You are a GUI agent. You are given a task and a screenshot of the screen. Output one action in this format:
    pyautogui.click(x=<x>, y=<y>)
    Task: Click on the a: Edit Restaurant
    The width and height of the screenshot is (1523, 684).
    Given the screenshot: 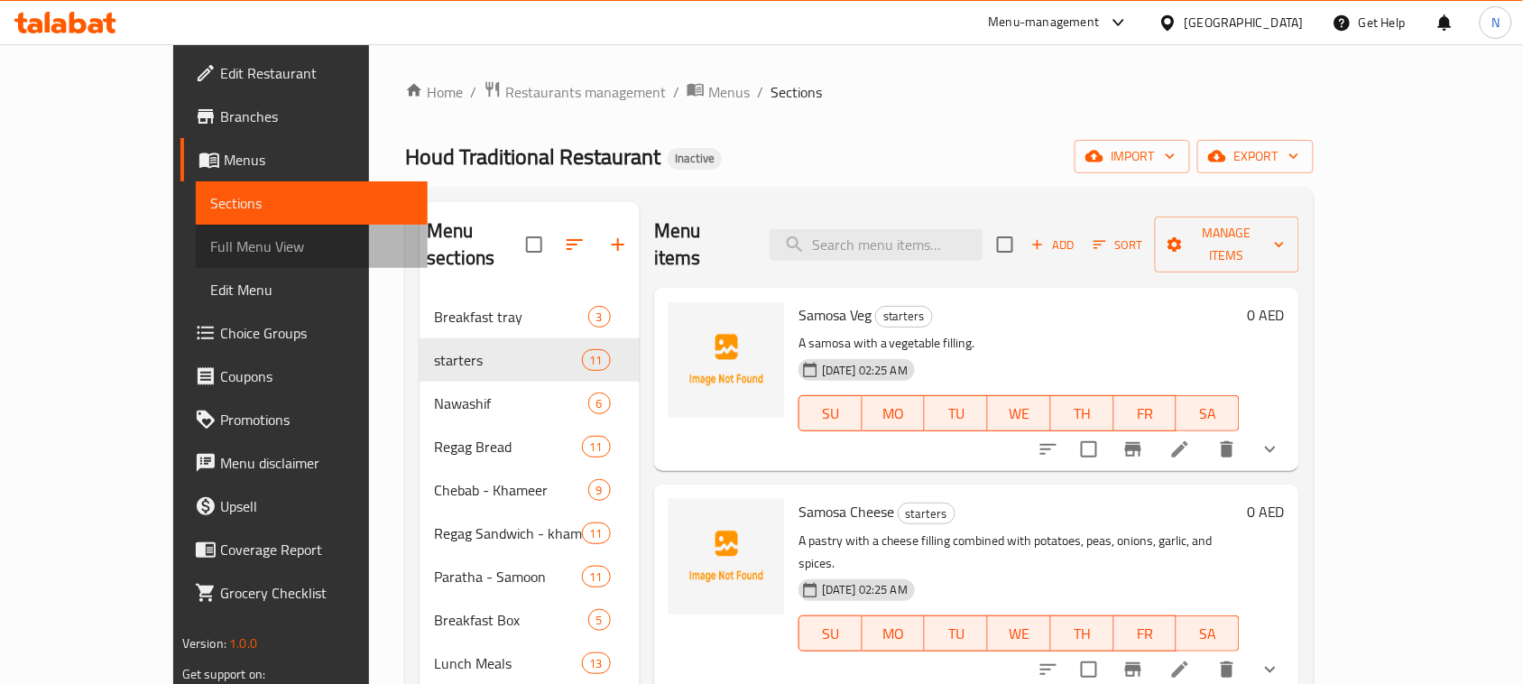 What is the action you would take?
    pyautogui.click(x=304, y=73)
    